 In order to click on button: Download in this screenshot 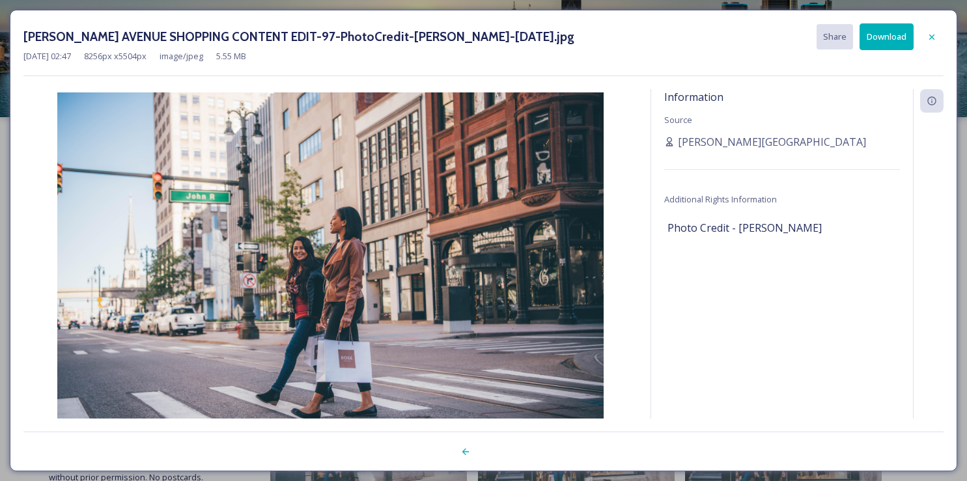, I will do `click(886, 36)`.